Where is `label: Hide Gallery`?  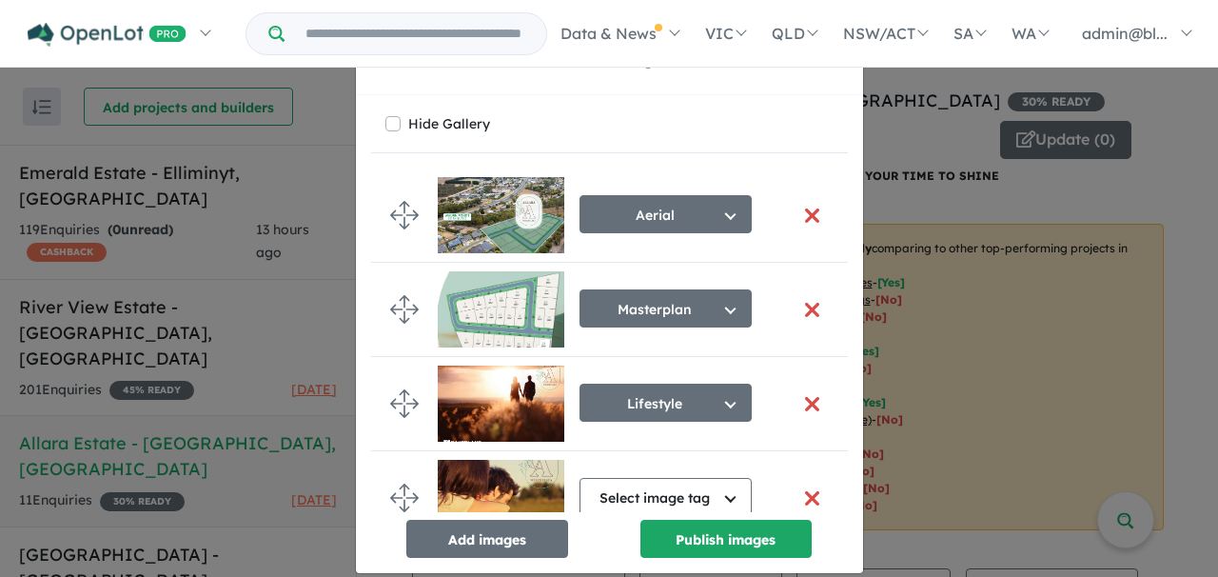 label: Hide Gallery is located at coordinates (449, 124).